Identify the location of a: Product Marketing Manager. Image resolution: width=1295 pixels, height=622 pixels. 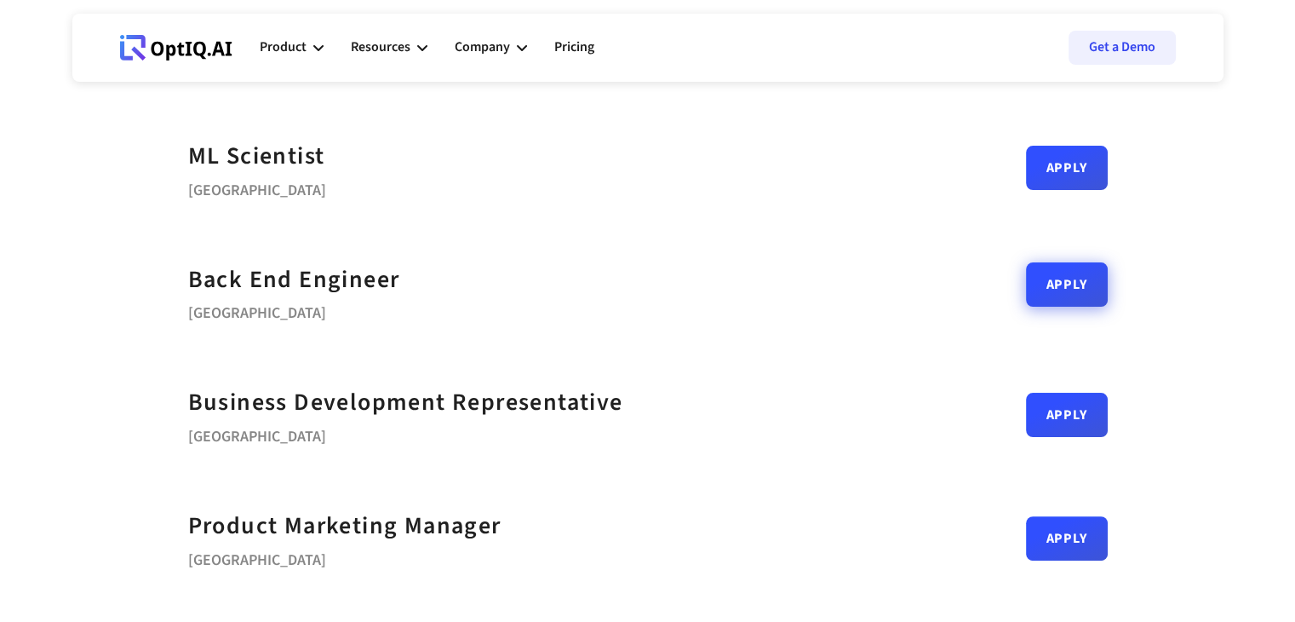
(345, 525).